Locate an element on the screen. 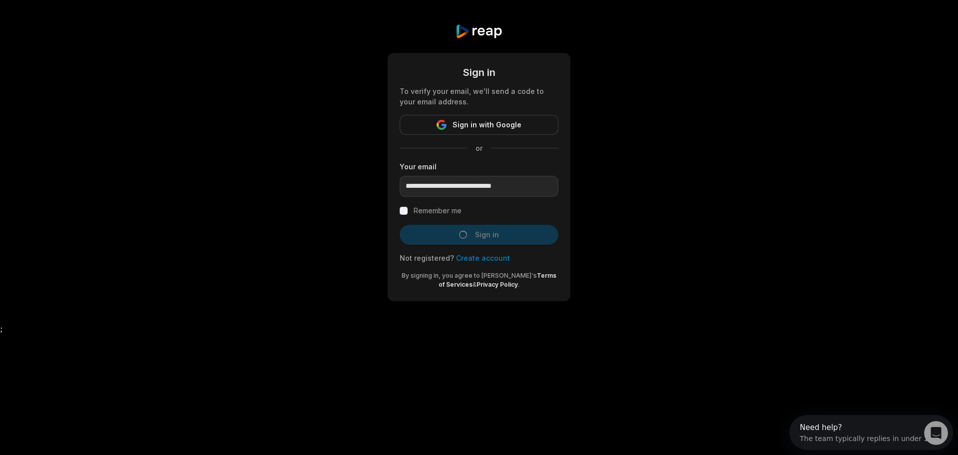  div: Sign in is located at coordinates (479, 72).